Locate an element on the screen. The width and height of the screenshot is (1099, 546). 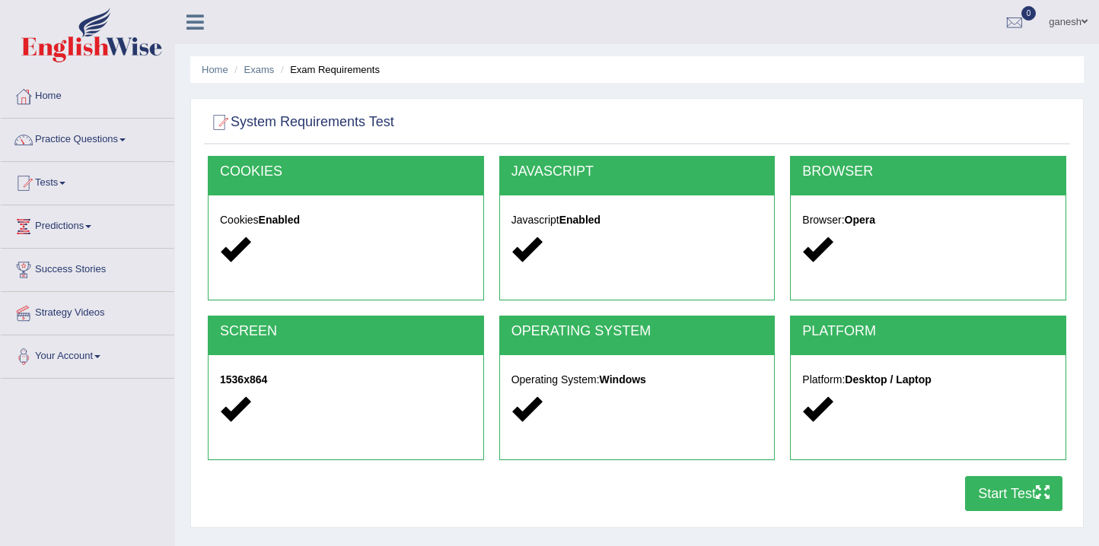
h2: COOKIES is located at coordinates (346, 172).